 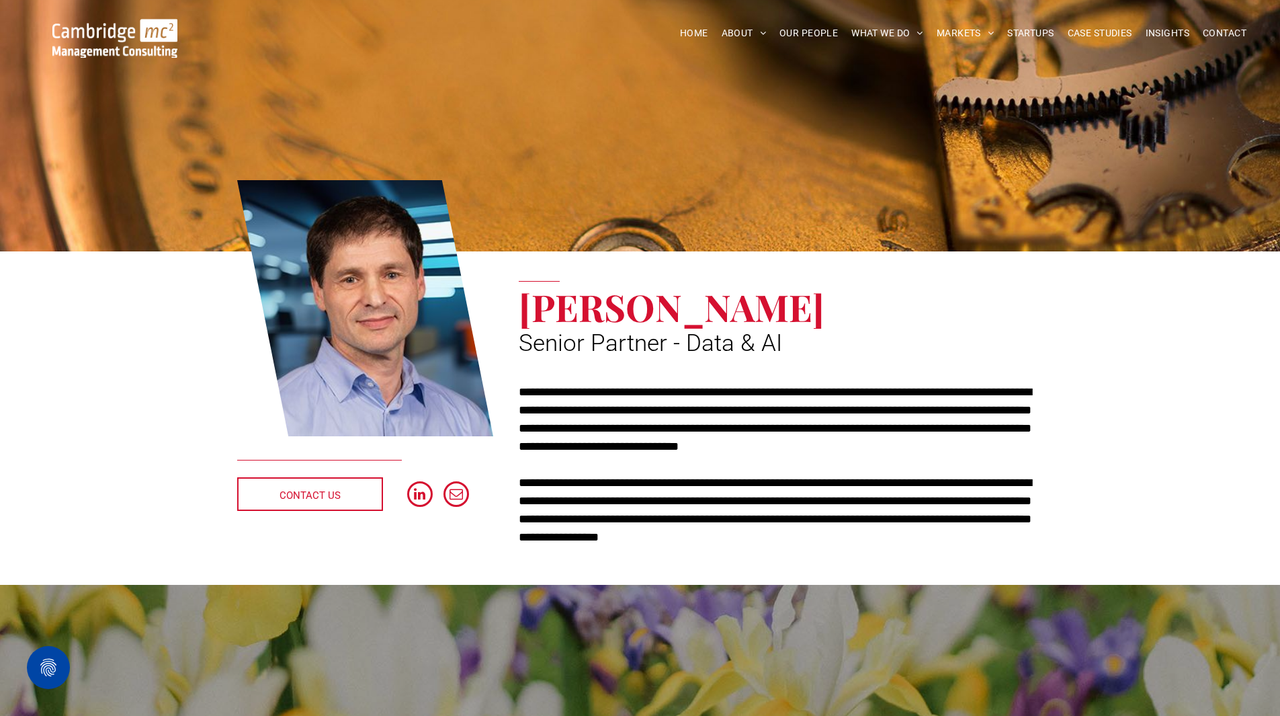 What do you see at coordinates (694, 33) in the screenshot?
I see `a: HOME` at bounding box center [694, 33].